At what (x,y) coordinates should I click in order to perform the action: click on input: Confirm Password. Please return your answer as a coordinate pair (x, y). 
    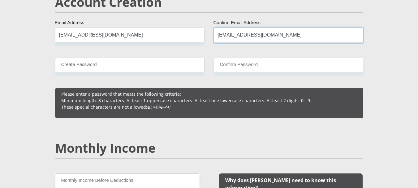
    Looking at the image, I should click on (289, 65).